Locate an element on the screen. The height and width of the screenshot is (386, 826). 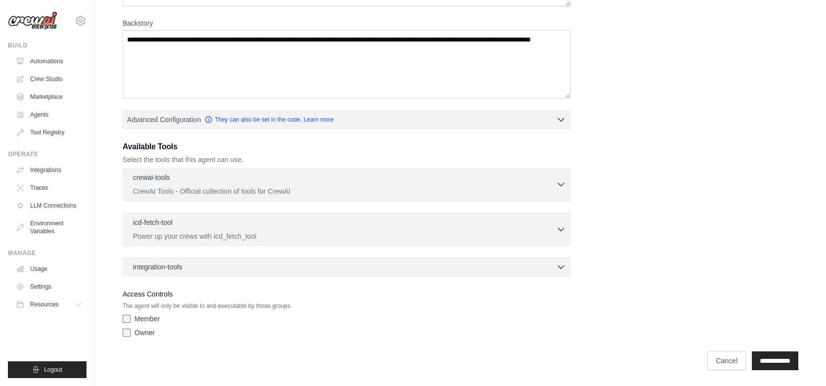
div: Manage is located at coordinates (47, 253).